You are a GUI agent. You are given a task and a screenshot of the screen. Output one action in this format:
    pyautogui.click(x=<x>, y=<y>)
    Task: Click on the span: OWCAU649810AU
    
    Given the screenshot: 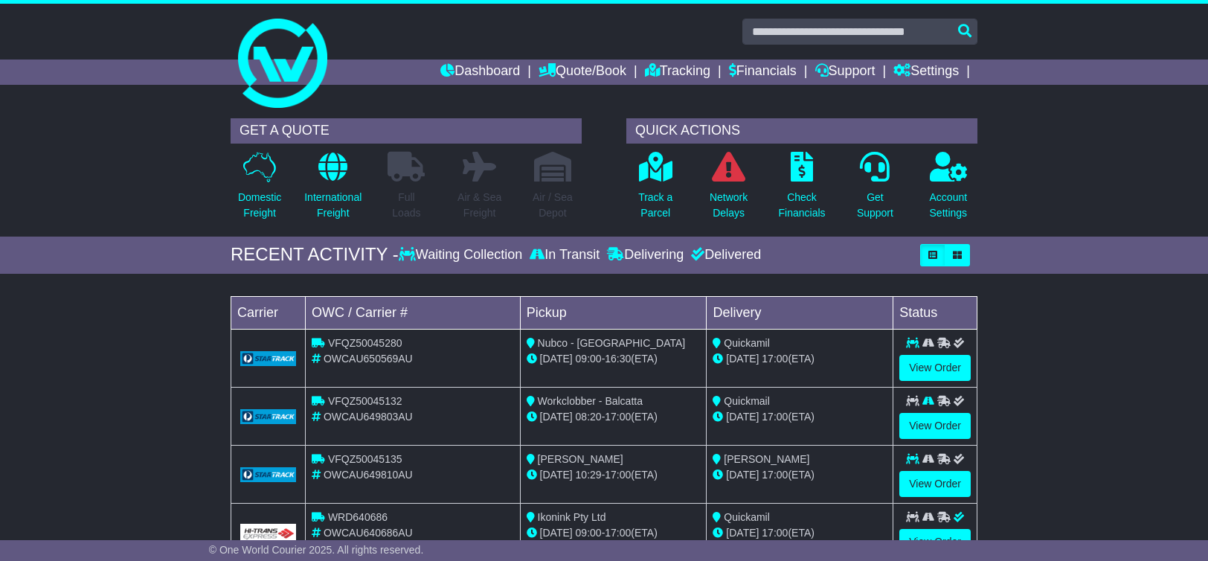 What is the action you would take?
    pyautogui.click(x=368, y=474)
    